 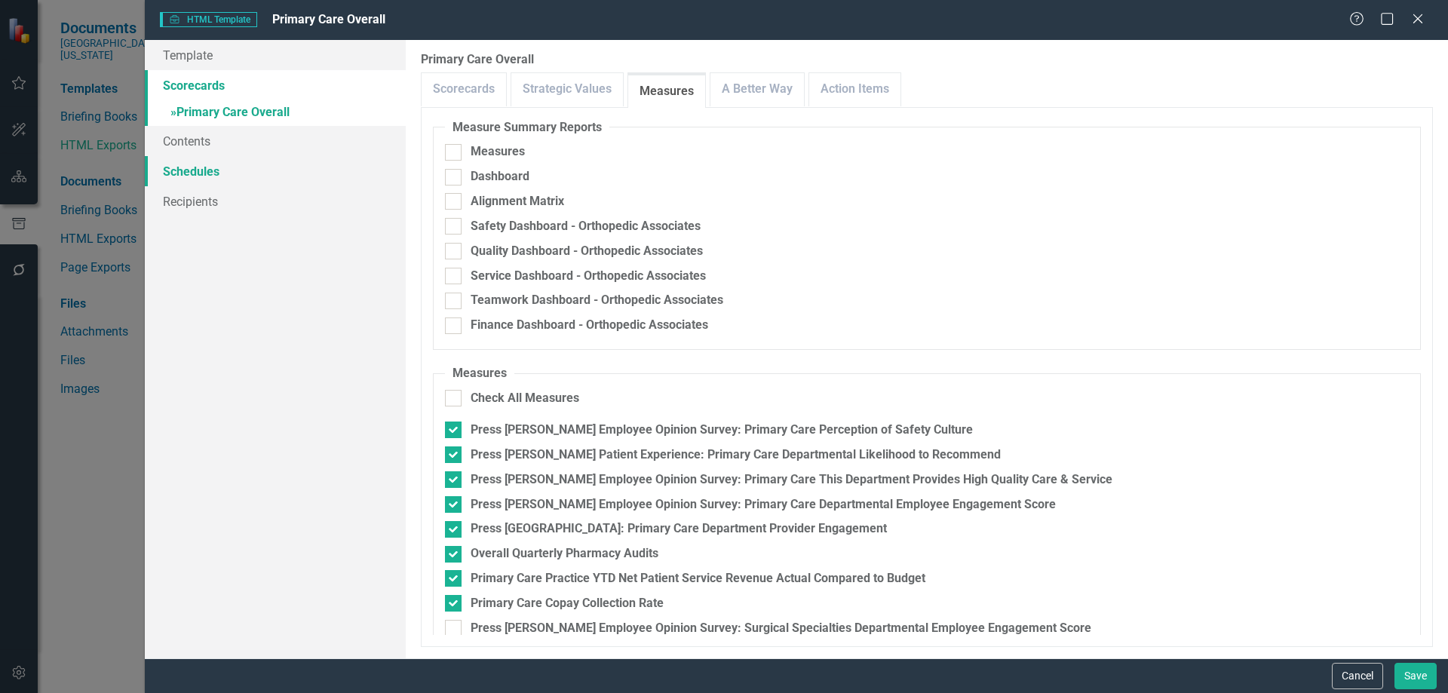 I want to click on a: A Better Way, so click(x=757, y=89).